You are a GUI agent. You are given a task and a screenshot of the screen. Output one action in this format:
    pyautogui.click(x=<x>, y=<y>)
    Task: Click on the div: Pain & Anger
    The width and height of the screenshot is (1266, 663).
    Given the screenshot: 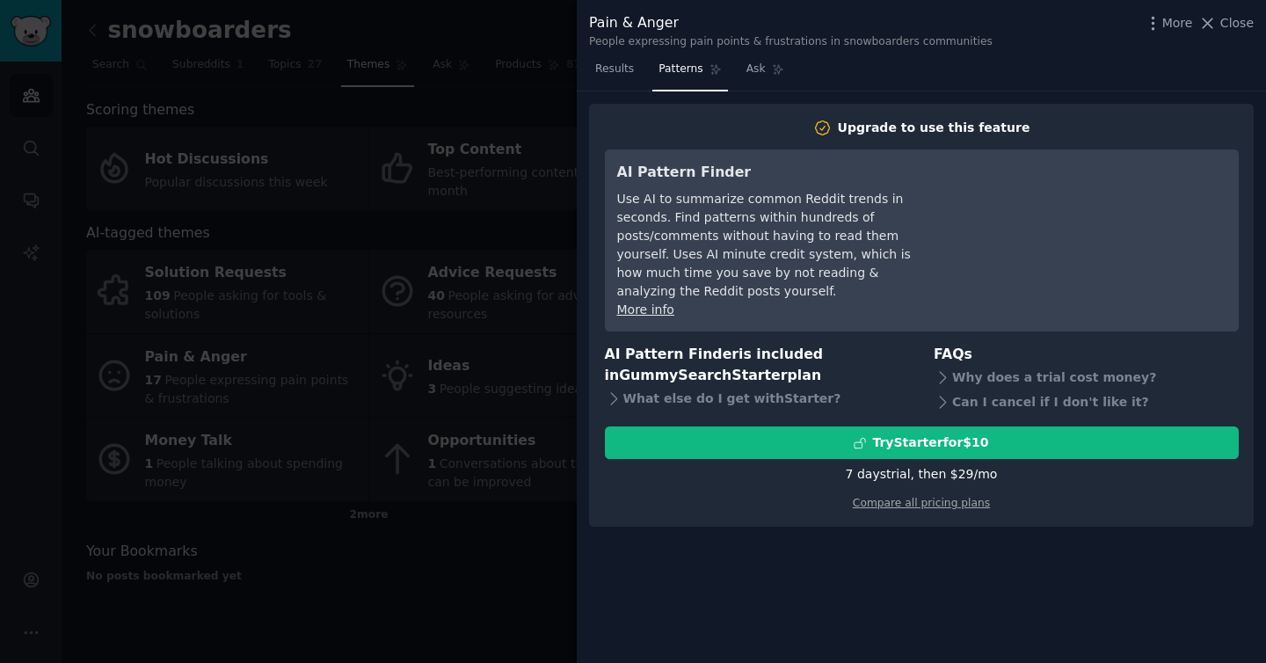 What is the action you would take?
    pyautogui.click(x=790, y=23)
    